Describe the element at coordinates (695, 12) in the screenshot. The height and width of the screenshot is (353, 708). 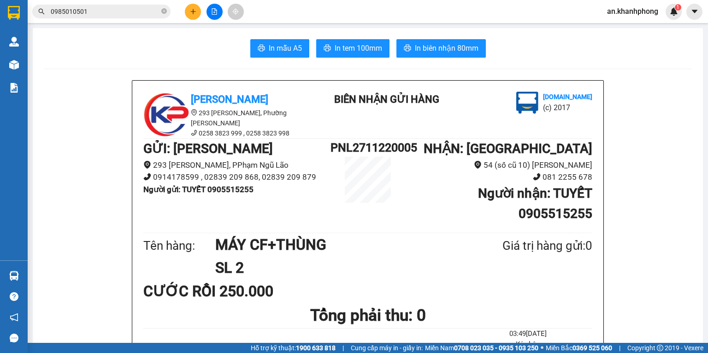
I see `span: caret-down` at that location.